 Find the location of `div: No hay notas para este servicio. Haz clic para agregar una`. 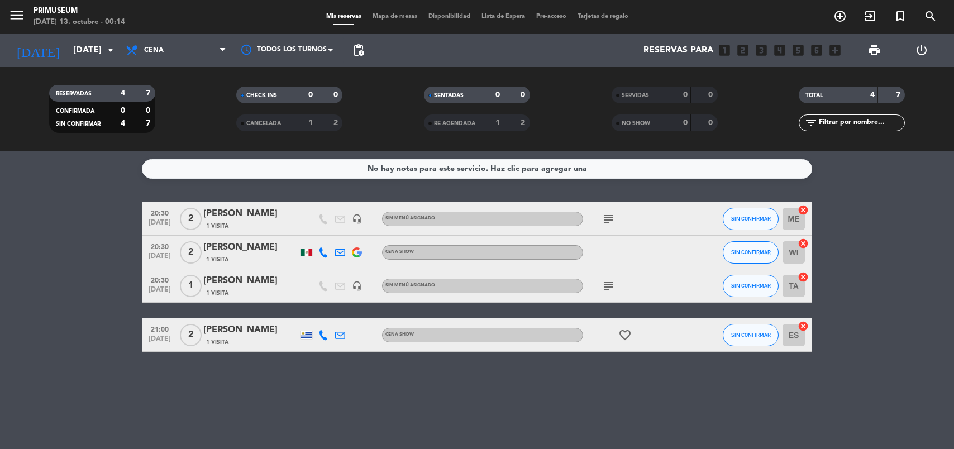

div: No hay notas para este servicio. Haz clic para agregar una is located at coordinates (477, 169).